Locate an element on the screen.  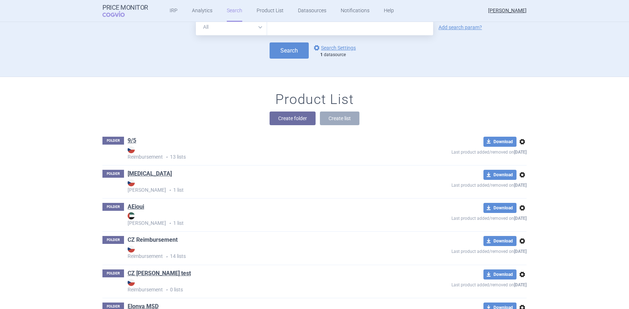
a: Add search param? is located at coordinates (460, 27).